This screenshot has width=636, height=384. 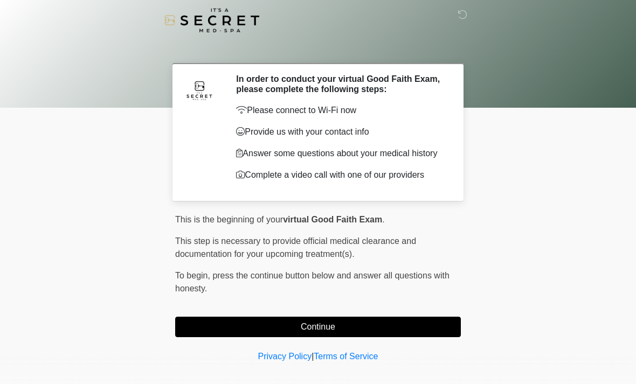 I want to click on img: It's A Secret Med Spa Logo, so click(x=212, y=20).